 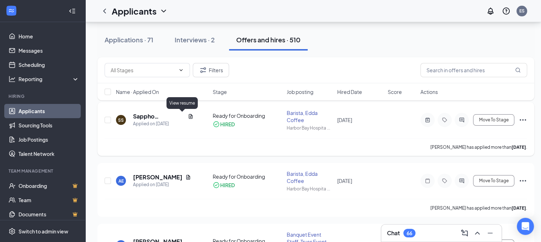 What do you see at coordinates (268, 39) in the screenshot?
I see `div: Offers and hires · 510` at bounding box center [268, 39].